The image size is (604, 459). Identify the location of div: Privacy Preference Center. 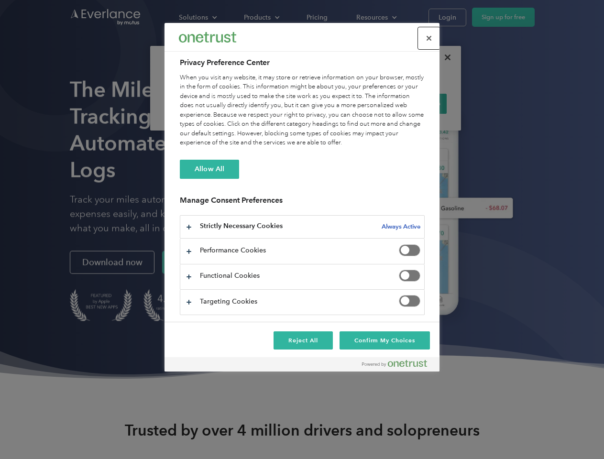
(302, 197).